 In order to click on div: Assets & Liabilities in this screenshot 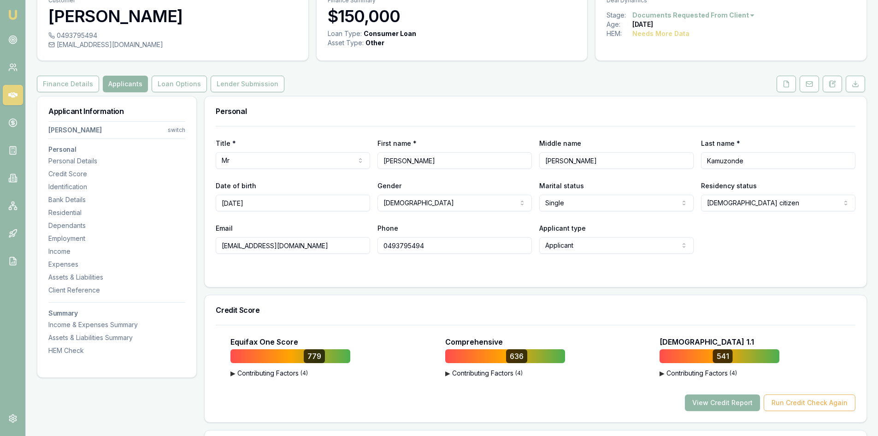, I will do `click(117, 277)`.